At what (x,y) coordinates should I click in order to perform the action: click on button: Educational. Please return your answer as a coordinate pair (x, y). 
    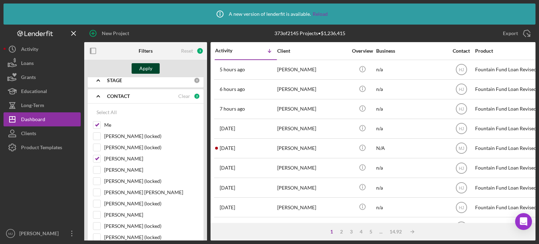
    Looking at the image, I should click on (42, 91).